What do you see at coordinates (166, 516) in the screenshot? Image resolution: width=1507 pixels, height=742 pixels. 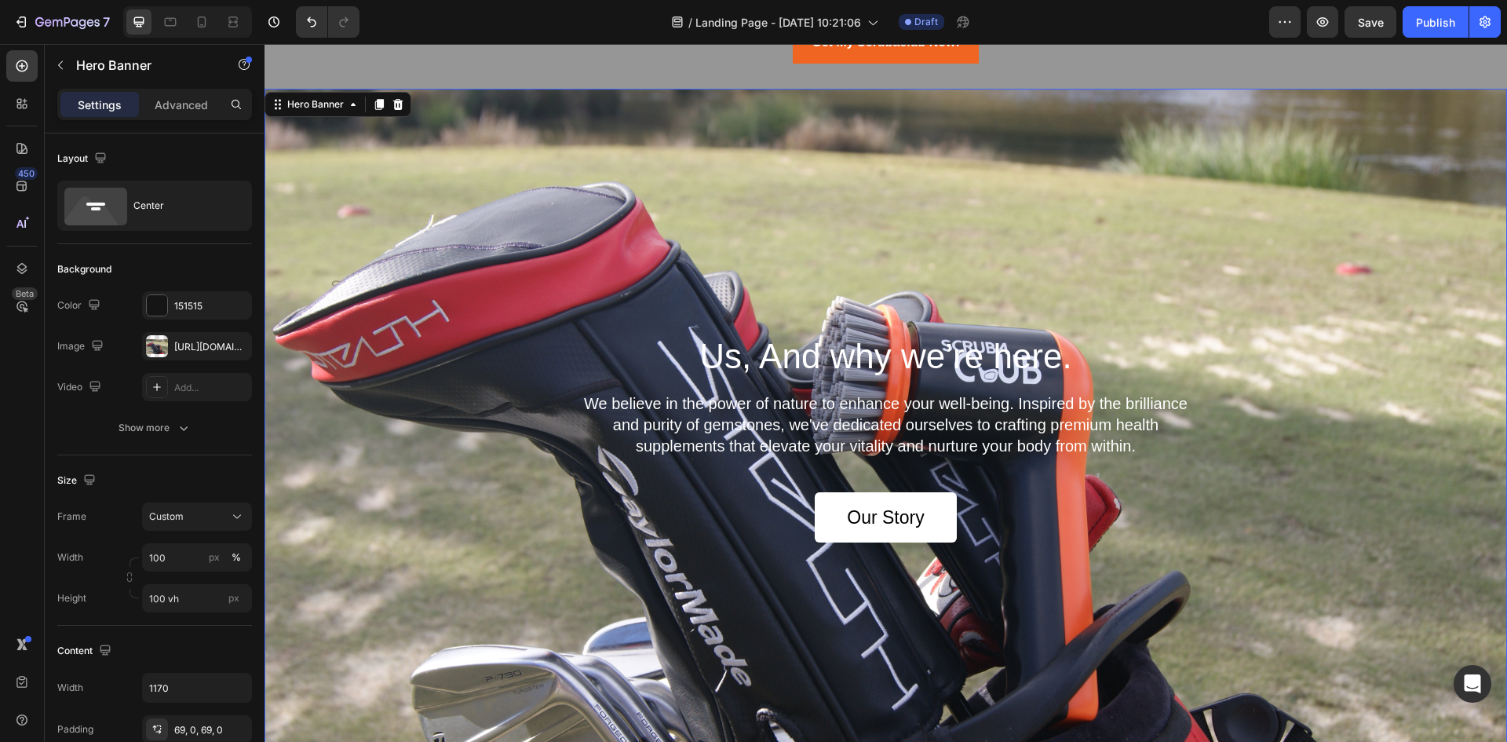 I see `span: Custom` at bounding box center [166, 516].